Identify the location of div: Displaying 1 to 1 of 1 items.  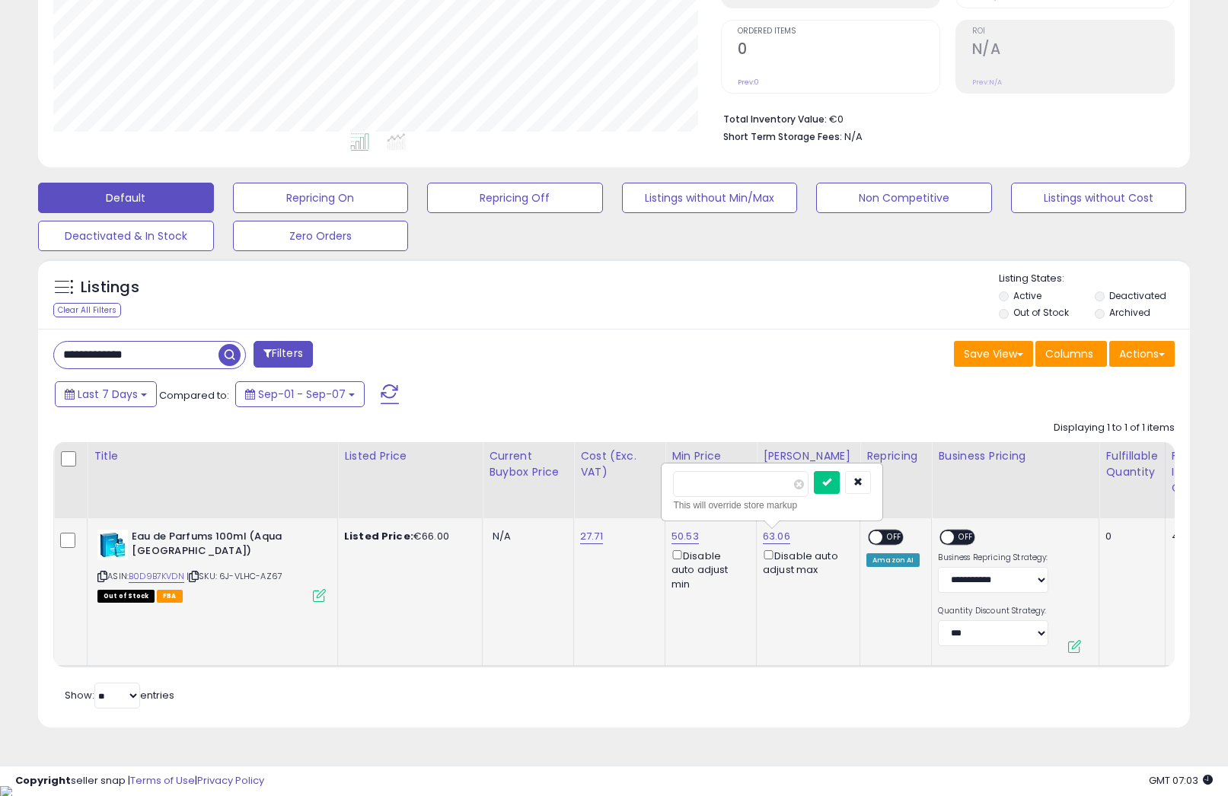
(1113, 428).